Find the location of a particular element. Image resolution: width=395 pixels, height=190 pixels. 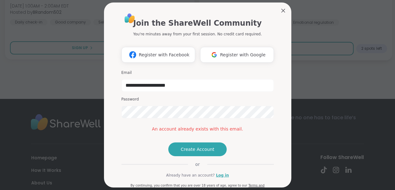

h1: Join the ShareWell Community is located at coordinates (198, 23).